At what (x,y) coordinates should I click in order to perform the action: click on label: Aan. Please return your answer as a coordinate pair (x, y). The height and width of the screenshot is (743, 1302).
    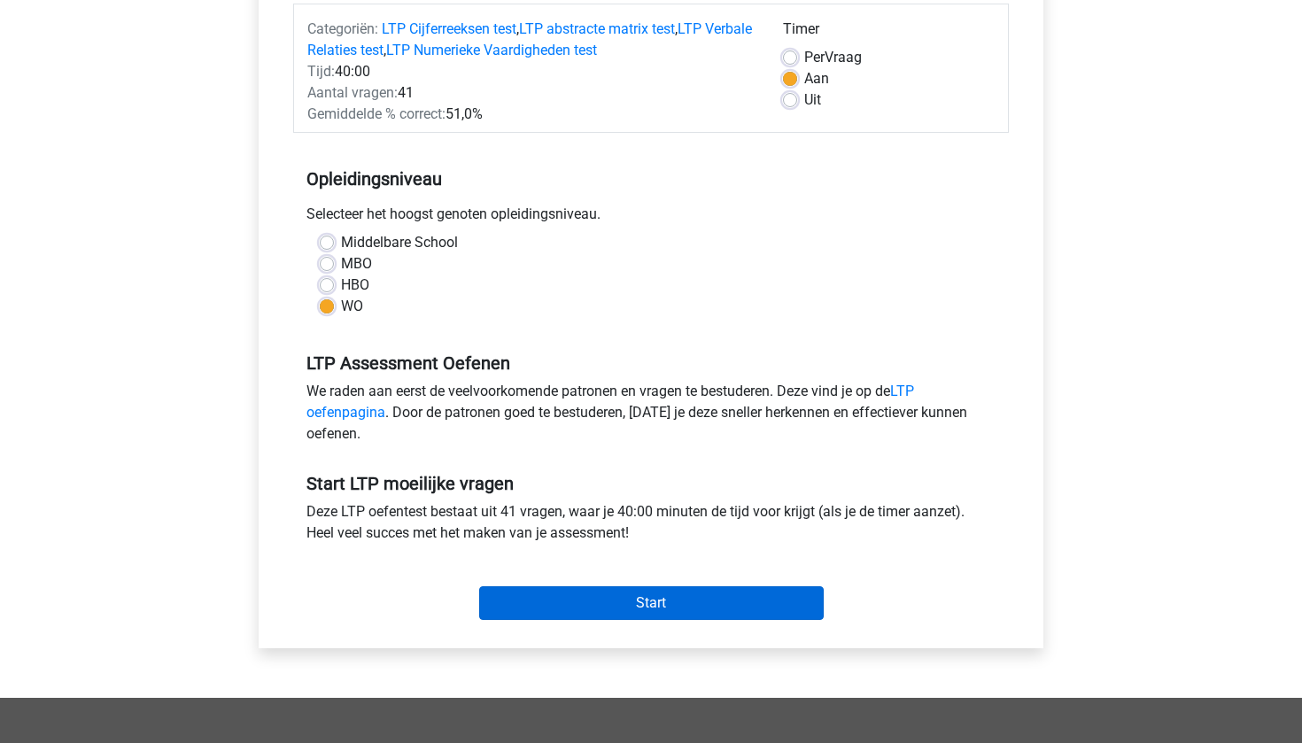
    Looking at the image, I should click on (816, 79).